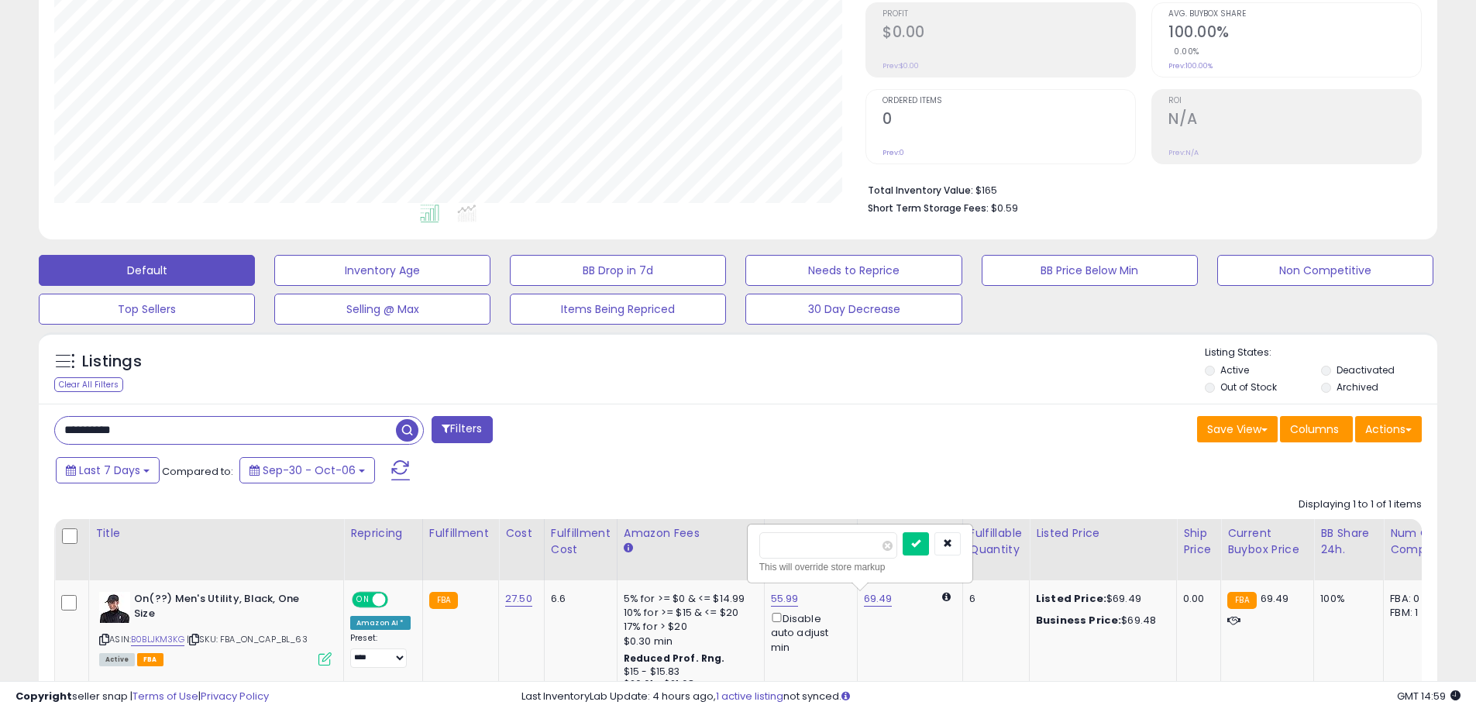  Describe the element at coordinates (115, 607) in the screenshot. I see `img: 41TKpD5MJFL._SL40_.jpg` at that location.